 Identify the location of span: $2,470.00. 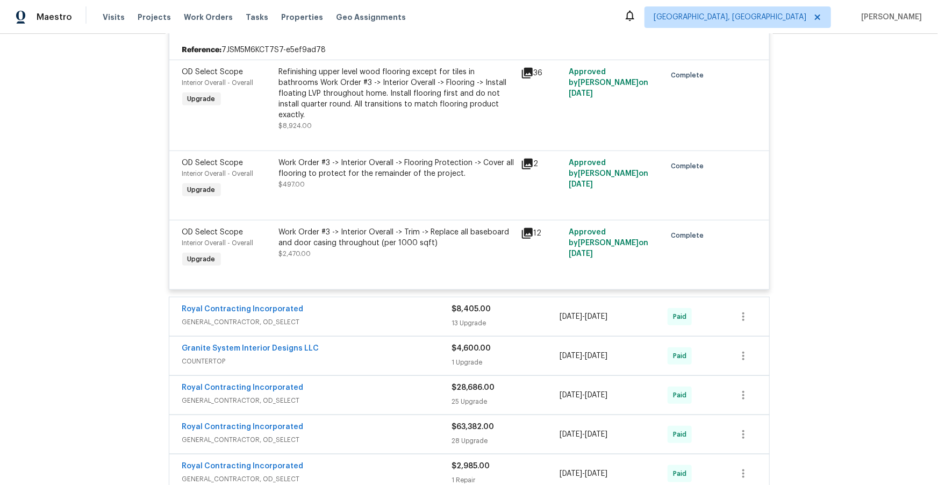
(295, 254).